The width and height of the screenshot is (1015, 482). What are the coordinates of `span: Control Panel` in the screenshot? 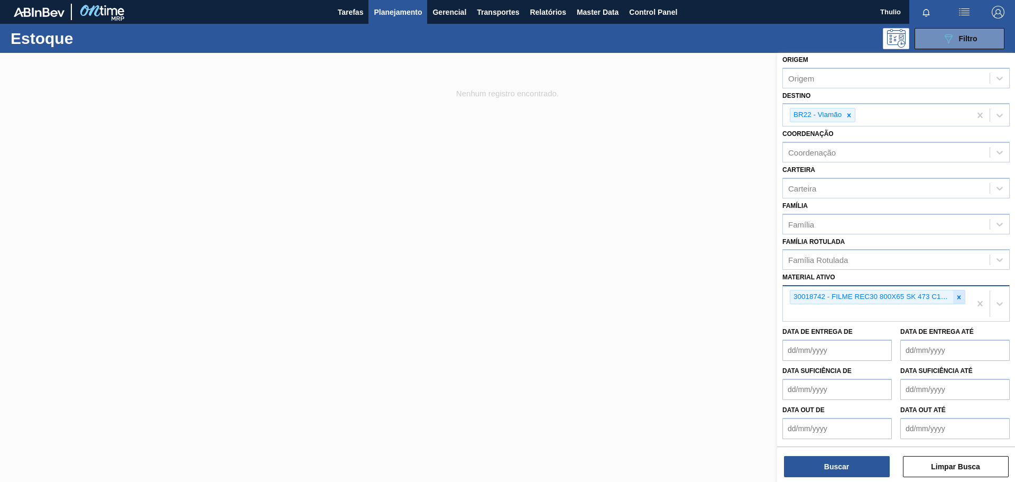 It's located at (653, 12).